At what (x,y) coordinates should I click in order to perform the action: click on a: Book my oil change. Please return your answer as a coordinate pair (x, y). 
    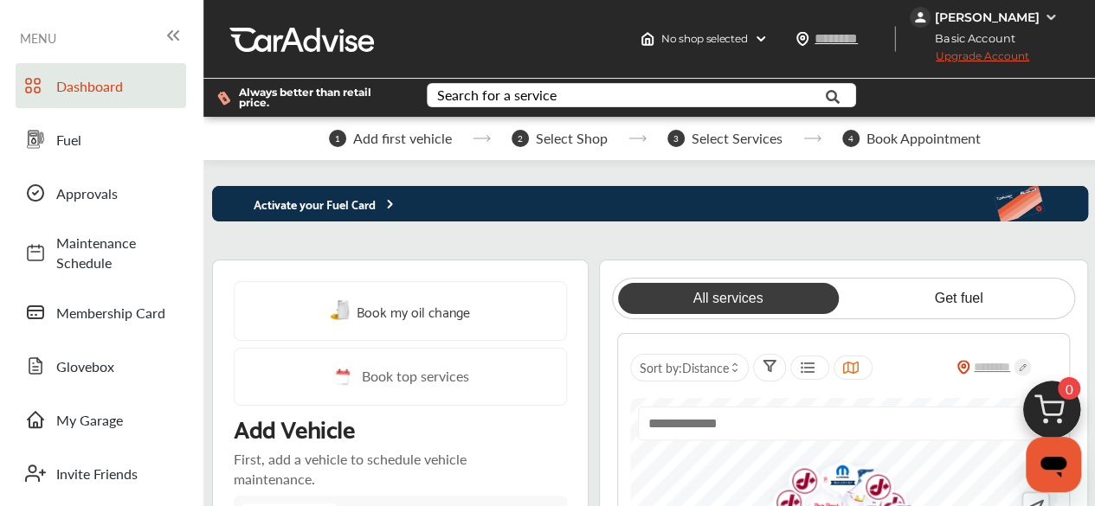
    Looking at the image, I should click on (400, 311).